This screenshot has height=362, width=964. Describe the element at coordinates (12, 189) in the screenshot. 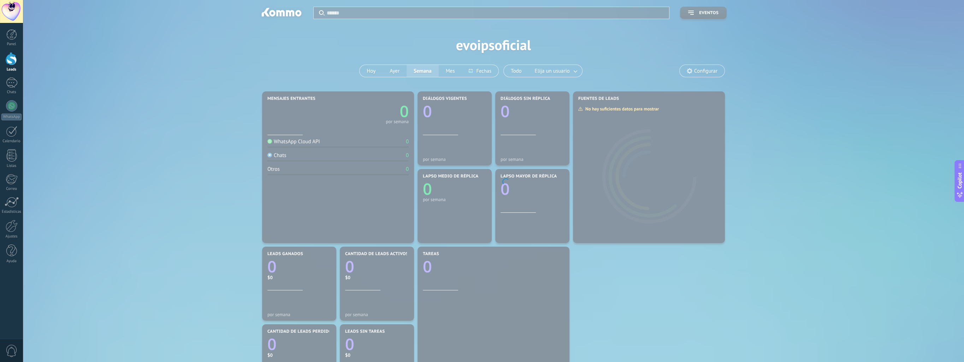

I see `div: Correo` at that location.